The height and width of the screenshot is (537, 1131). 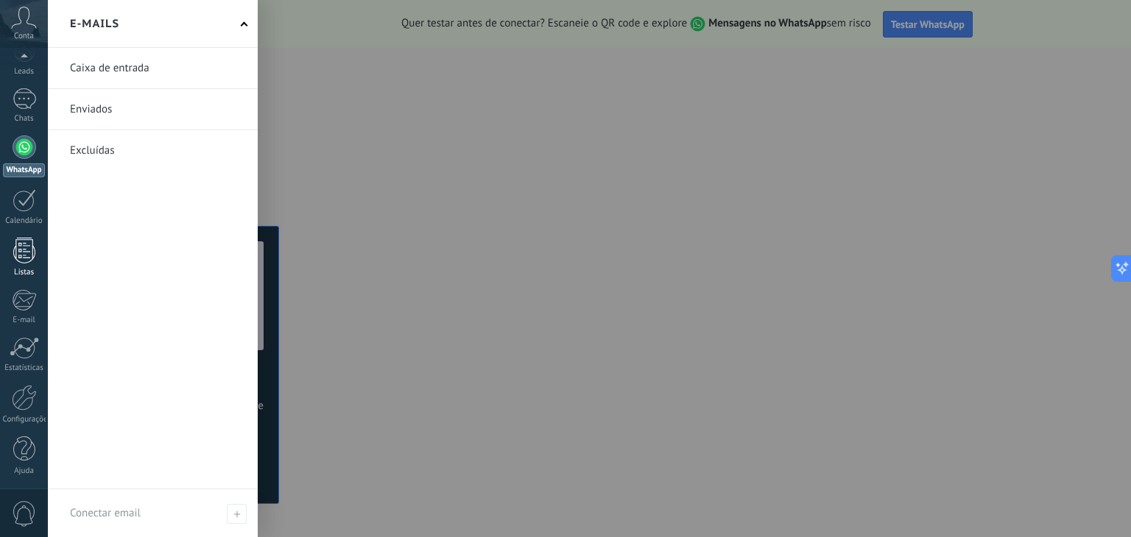 I want to click on span: Conta, so click(x=24, y=36).